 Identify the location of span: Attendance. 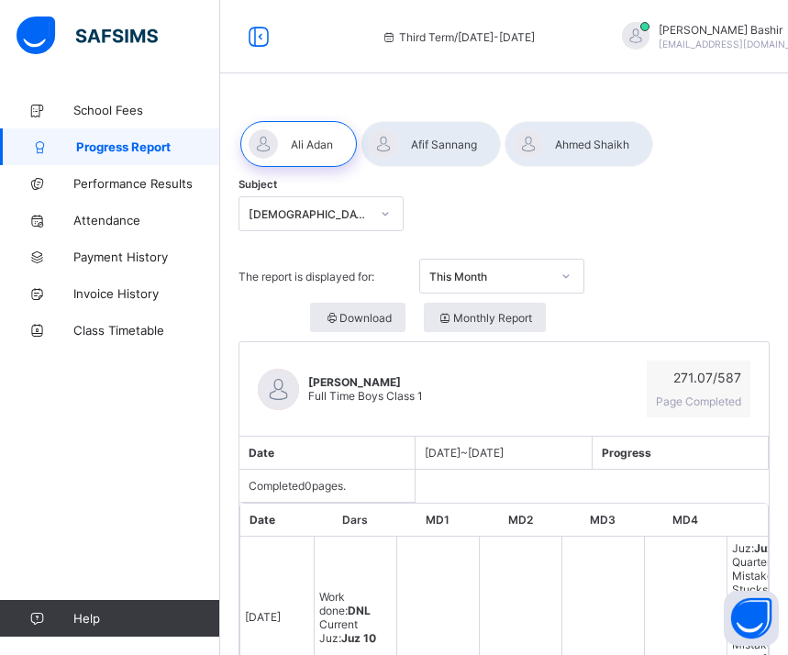
(147, 220).